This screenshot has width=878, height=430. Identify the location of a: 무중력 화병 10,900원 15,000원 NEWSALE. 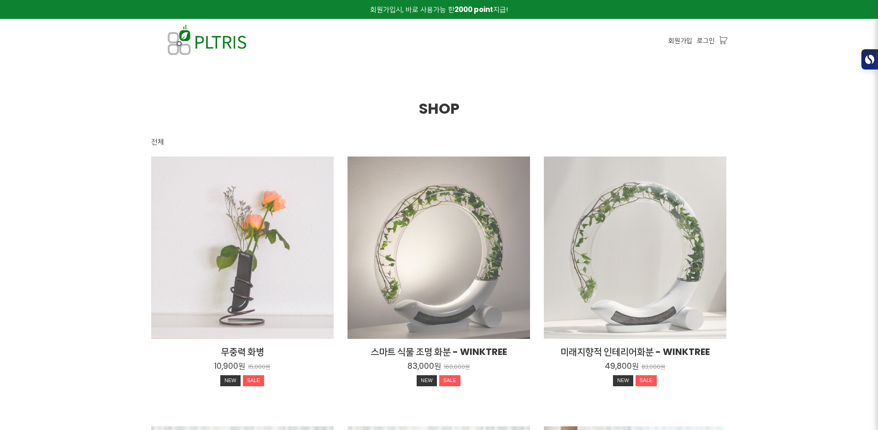
(242, 367).